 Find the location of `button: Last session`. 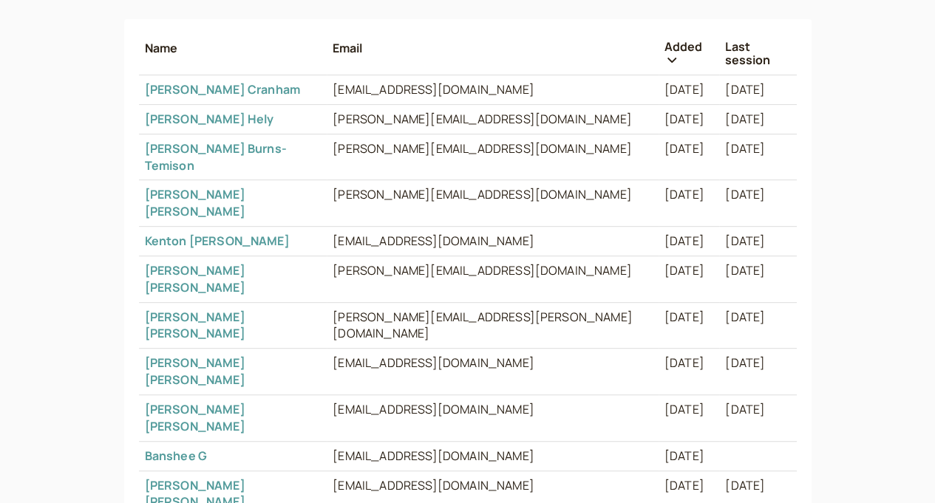

button: Last session is located at coordinates (757, 53).